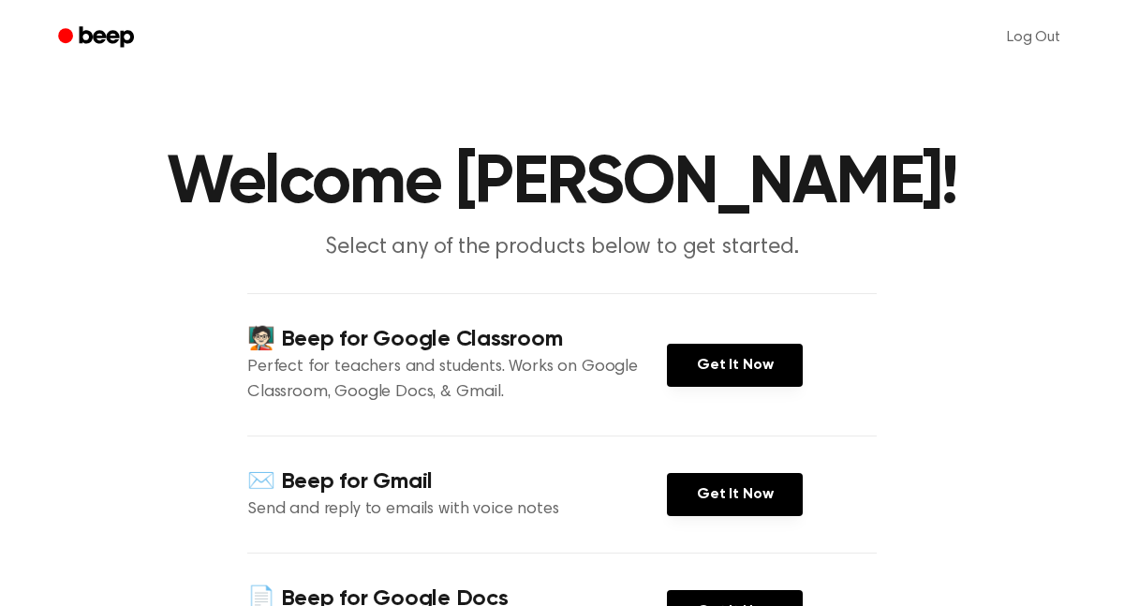  Describe the element at coordinates (562, 247) in the screenshot. I see `p: Select any of the products below to get started.` at that location.